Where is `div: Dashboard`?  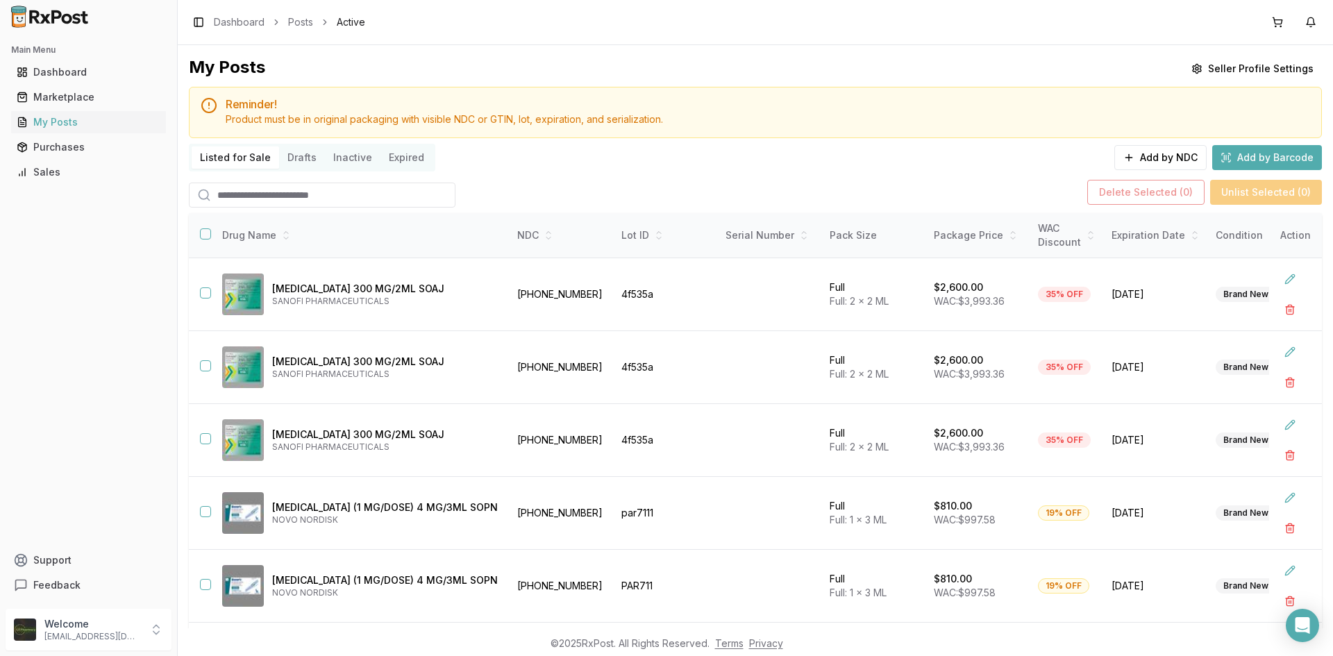
div: Dashboard is located at coordinates (88, 72).